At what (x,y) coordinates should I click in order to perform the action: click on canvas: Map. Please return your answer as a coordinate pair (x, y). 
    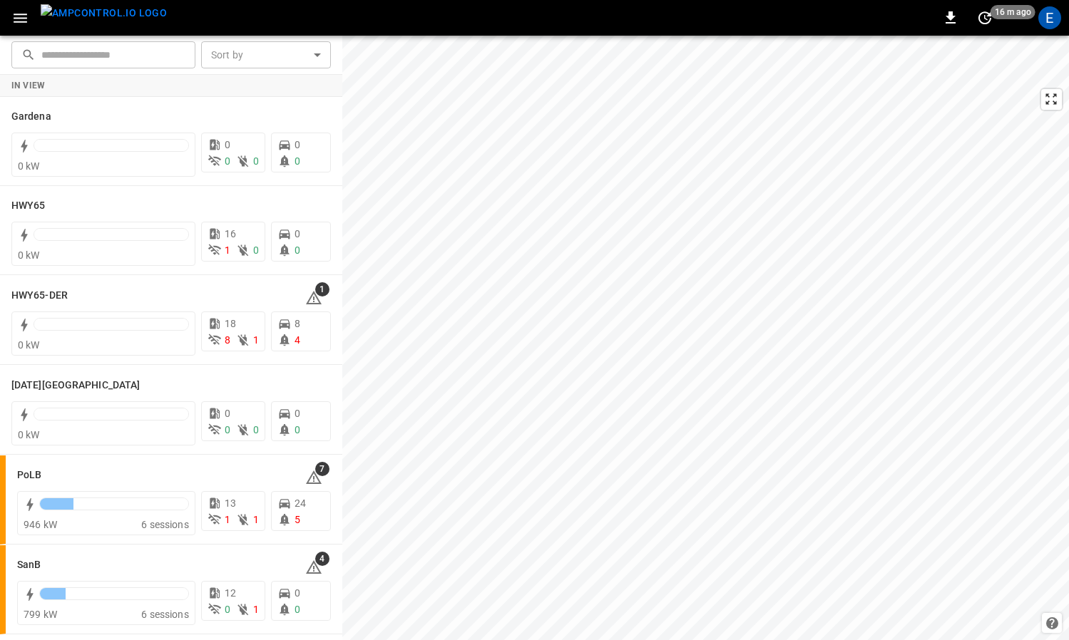
    Looking at the image, I should click on (705, 338).